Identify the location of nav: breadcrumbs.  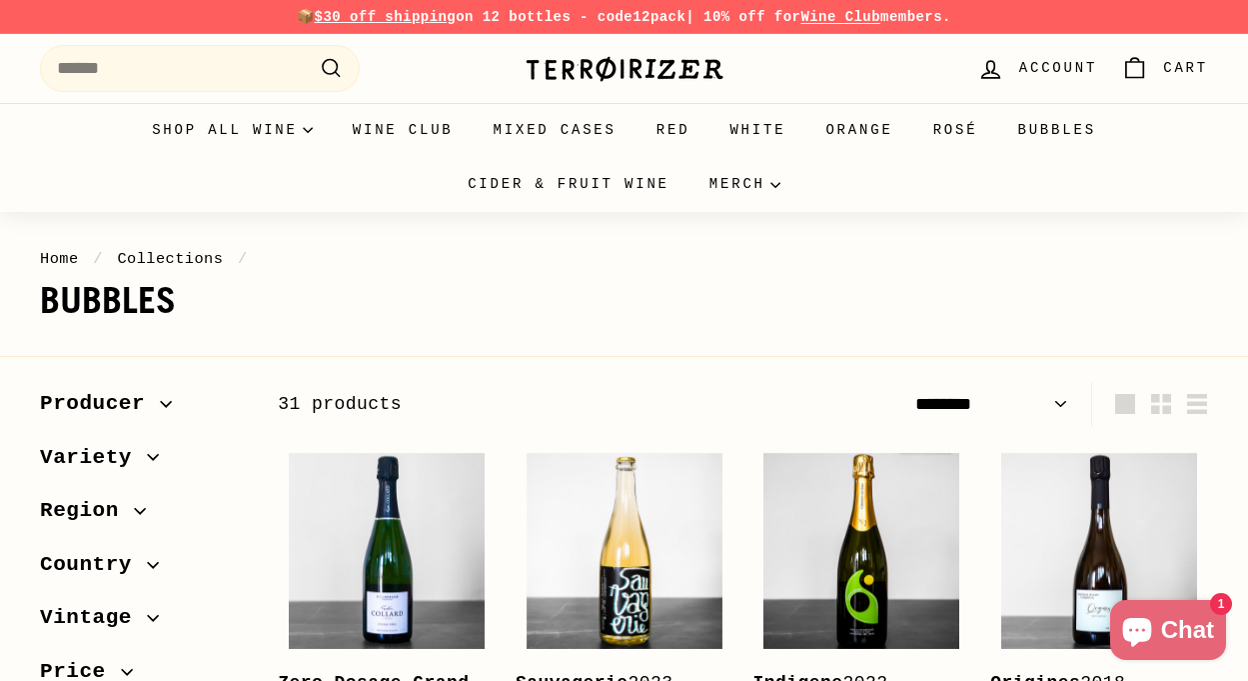
(624, 259).